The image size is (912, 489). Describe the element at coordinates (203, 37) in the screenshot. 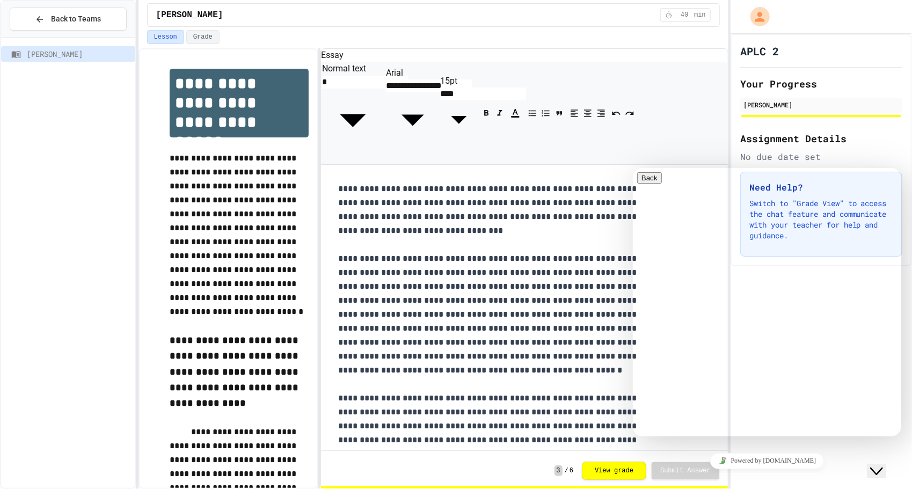

I see `button: Grade` at that location.